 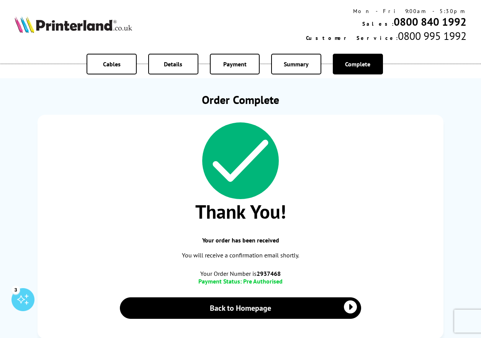 I want to click on span: Cables, so click(x=112, y=64).